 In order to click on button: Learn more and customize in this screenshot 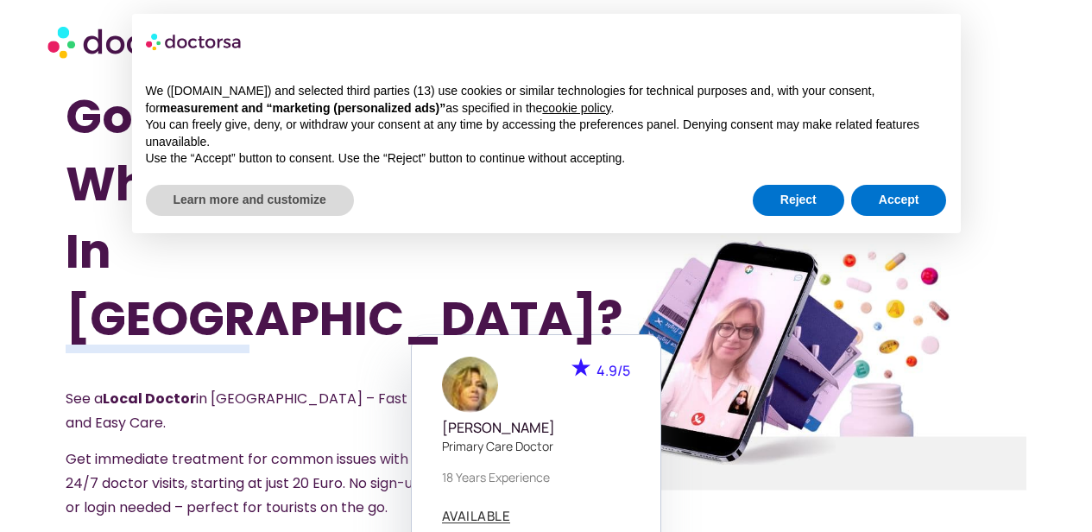, I will do `click(249, 200)`.